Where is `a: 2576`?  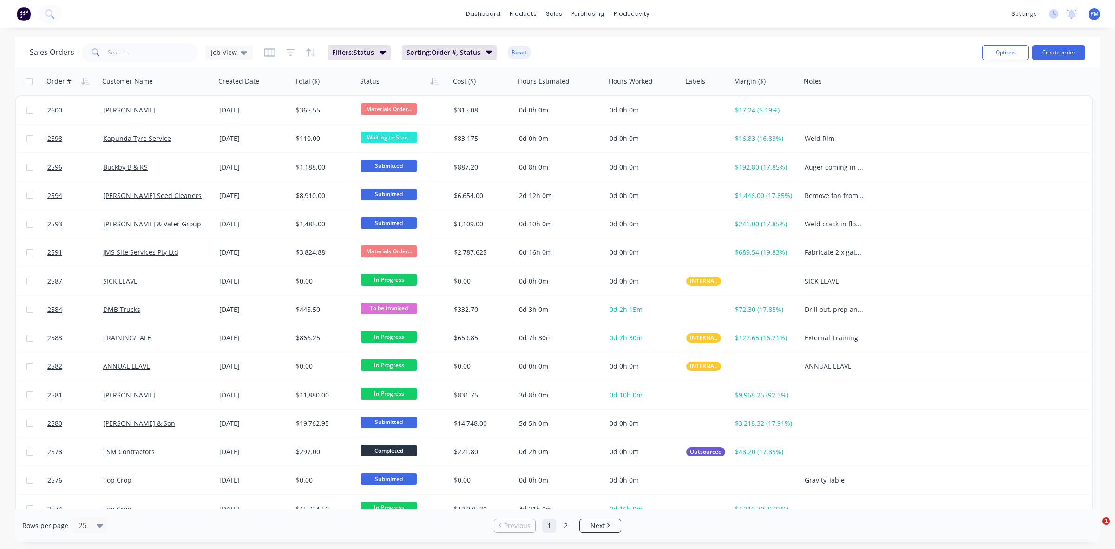
a: 2576 is located at coordinates (75, 480).